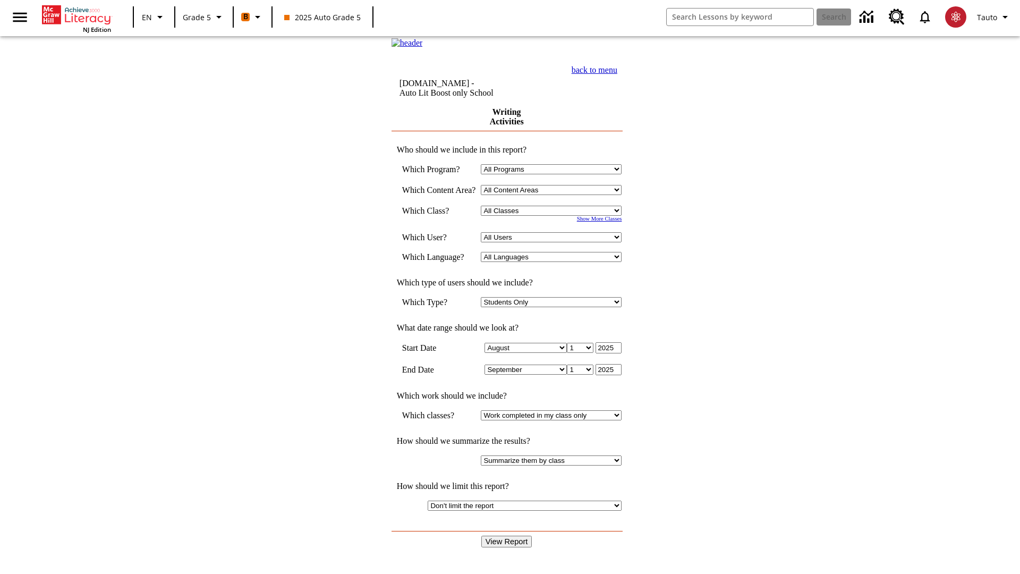 This screenshot has height=574, width=1020. What do you see at coordinates (507, 486) in the screenshot?
I see `td: How should we limit this report?` at bounding box center [507, 486].